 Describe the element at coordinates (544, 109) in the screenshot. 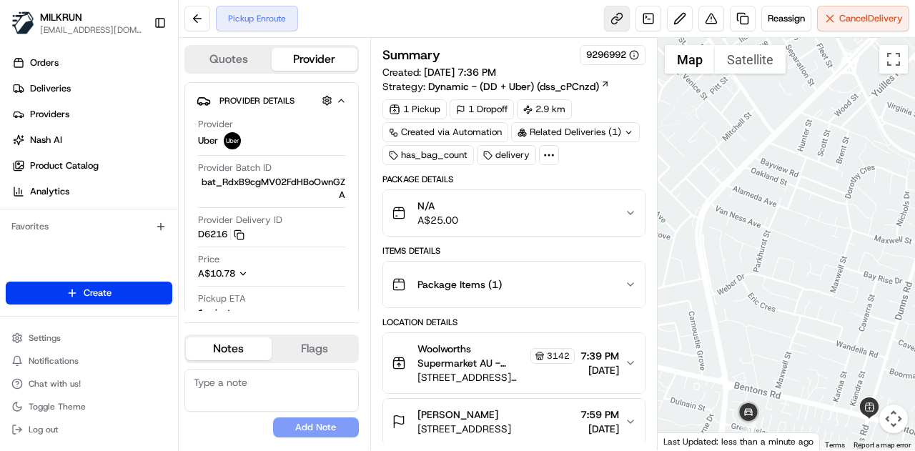

I see `div: 2.9 km` at that location.